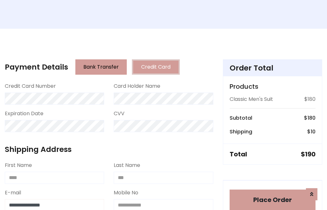 The image size is (327, 210). Describe the element at coordinates (311, 118) in the screenshot. I see `span: 180` at that location.